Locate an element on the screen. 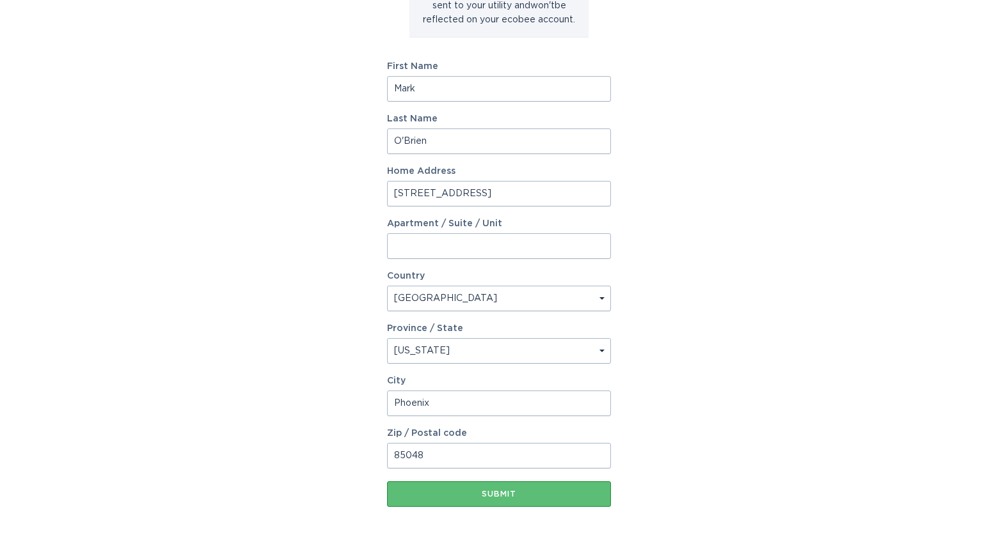 This screenshot has width=998, height=556. label: First Name is located at coordinates (499, 67).